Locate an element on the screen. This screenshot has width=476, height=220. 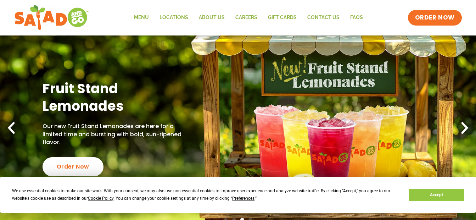
div: Order Now is located at coordinates (73, 166).